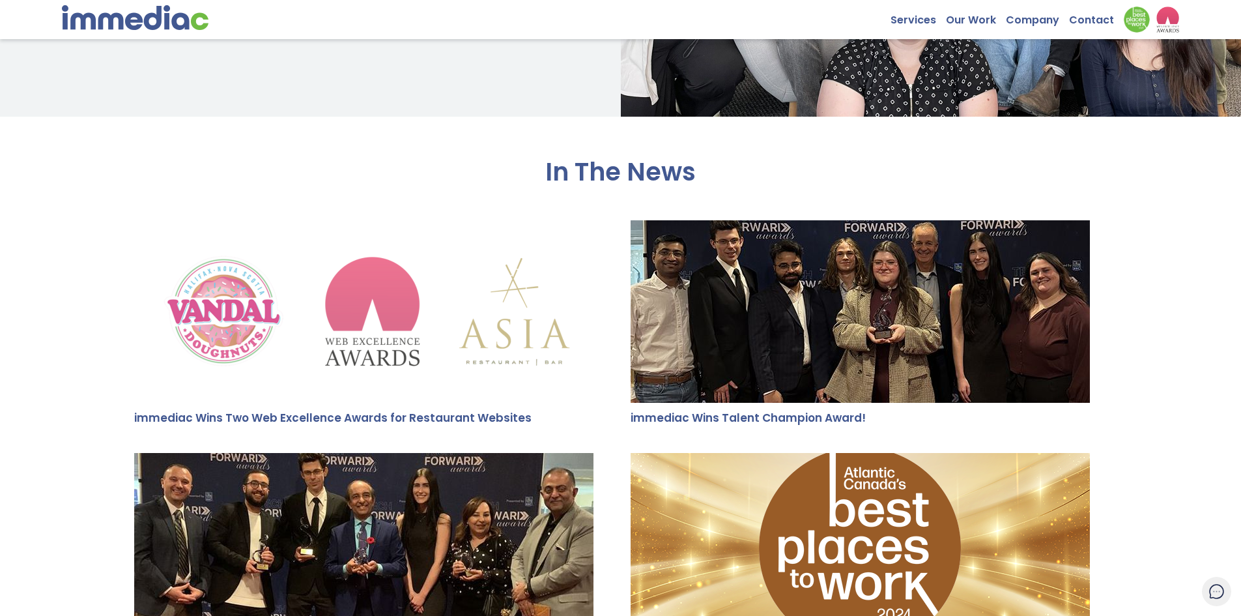  What do you see at coordinates (1137, 20) in the screenshot?
I see `img: Down` at bounding box center [1137, 20].